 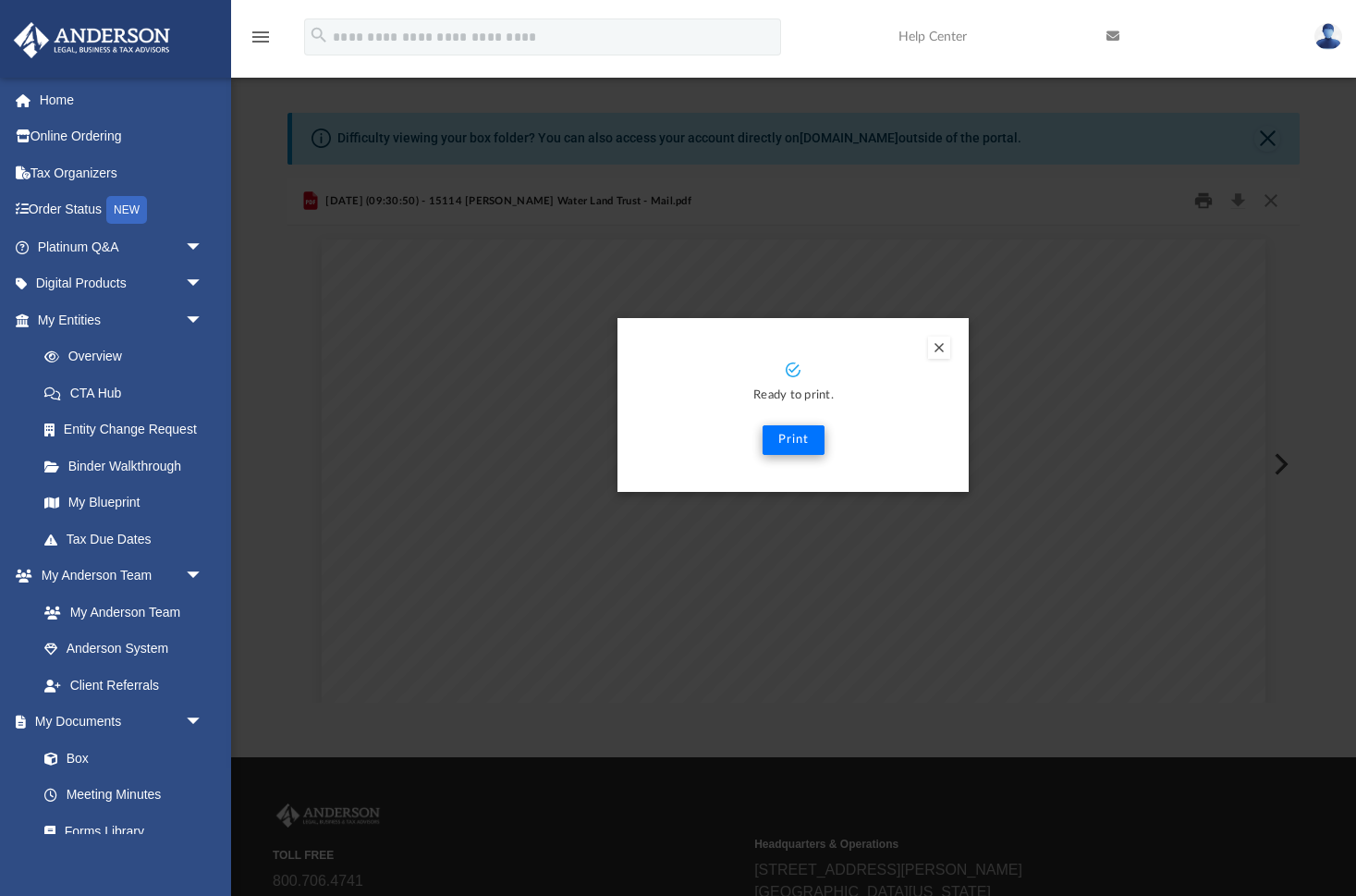 What do you see at coordinates (129, 539) in the screenshot?
I see `a: Tax Due Dates` at bounding box center [129, 539].